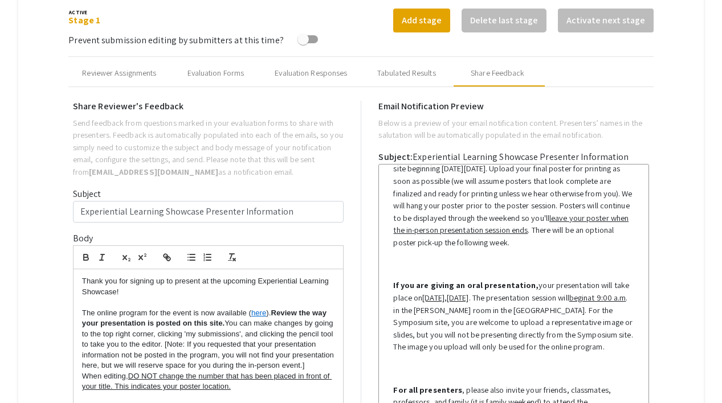 The width and height of the screenshot is (722, 403). I want to click on span: Prevent submission editing by submitters at this time?, so click(176, 40).